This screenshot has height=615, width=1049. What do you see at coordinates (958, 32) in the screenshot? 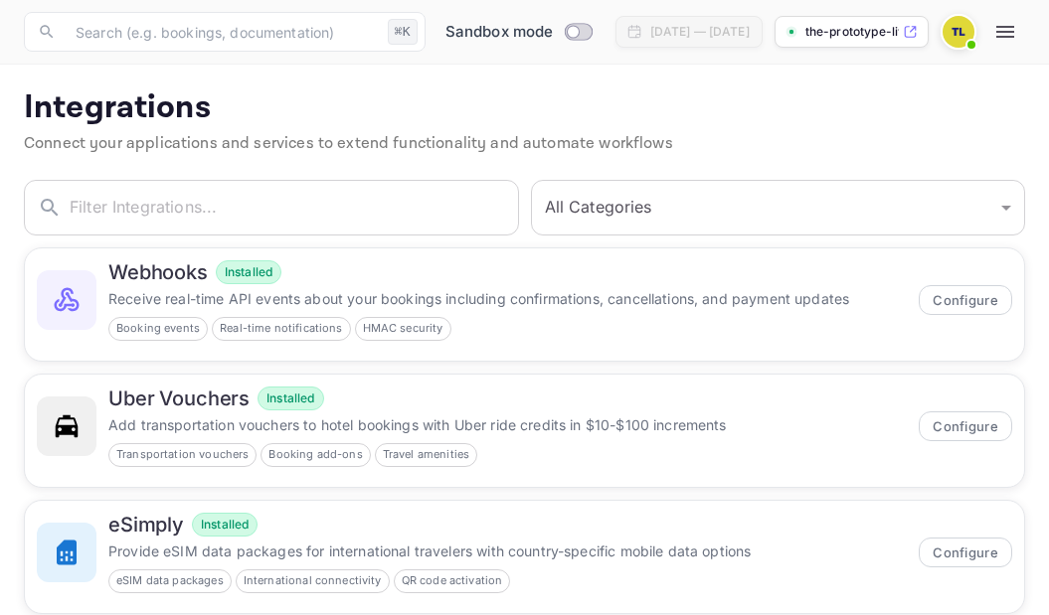
I see `img: THE PROTOTYPE LIVE` at bounding box center [958, 32].